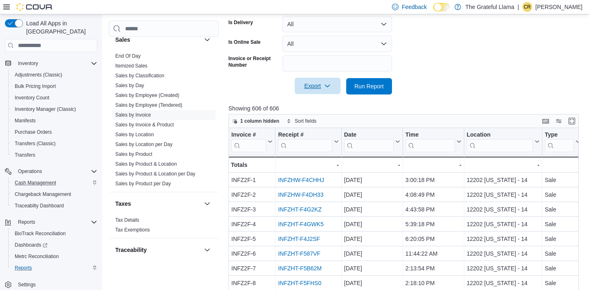  What do you see at coordinates (563, 142) in the screenshot?
I see `button: Type` at bounding box center [563, 142].